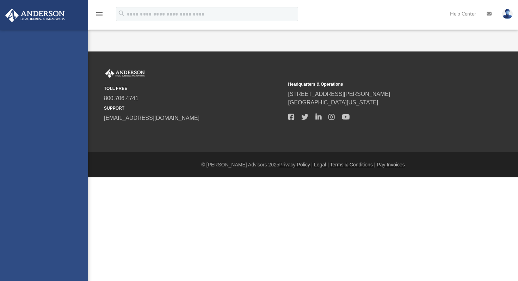 Image resolution: width=518 pixels, height=281 pixels. I want to click on small: TOLL FREE, so click(193, 88).